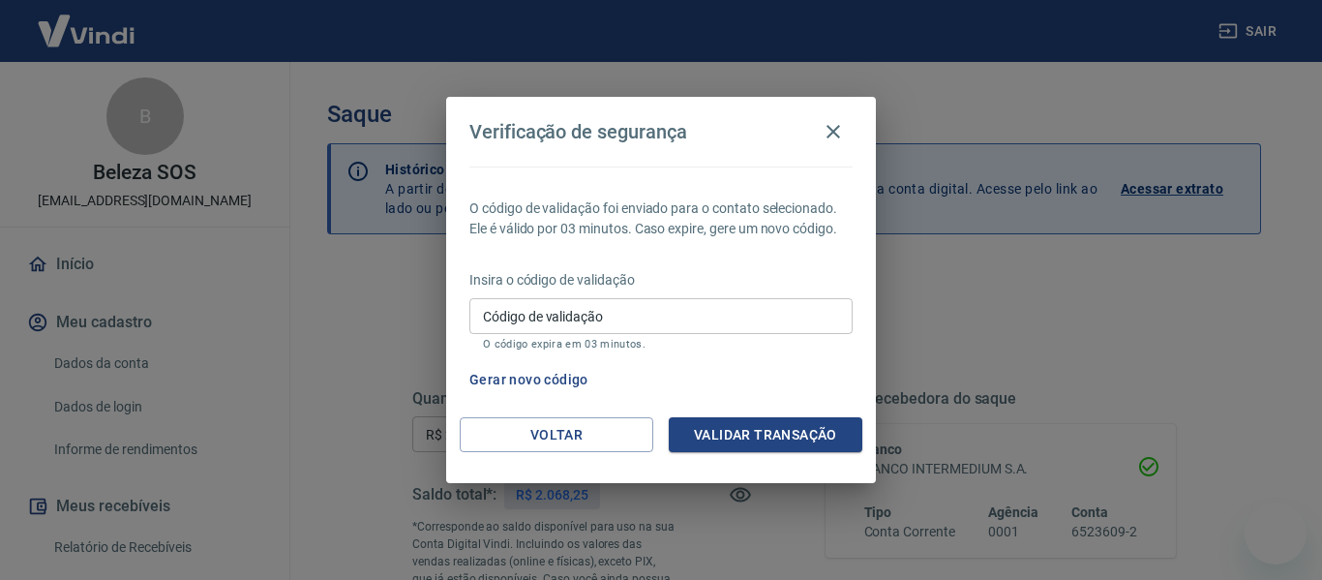 The height and width of the screenshot is (580, 1322). Describe the element at coordinates (529, 379) in the screenshot. I see `button: Gerar novo código` at that location.